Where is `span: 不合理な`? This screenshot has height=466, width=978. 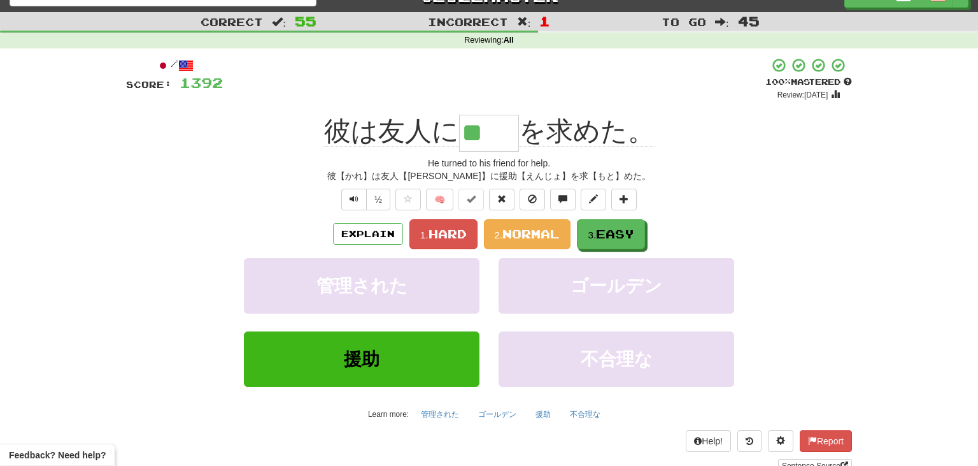
span: 不合理な is located at coordinates (617, 359).